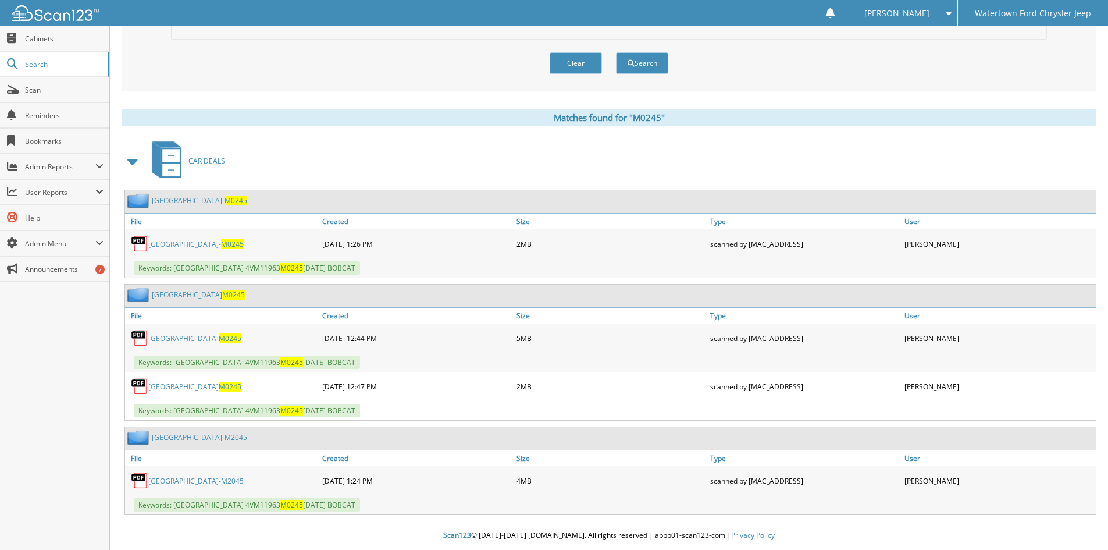 The image size is (1108, 550). I want to click on span: Announcements, so click(64, 269).